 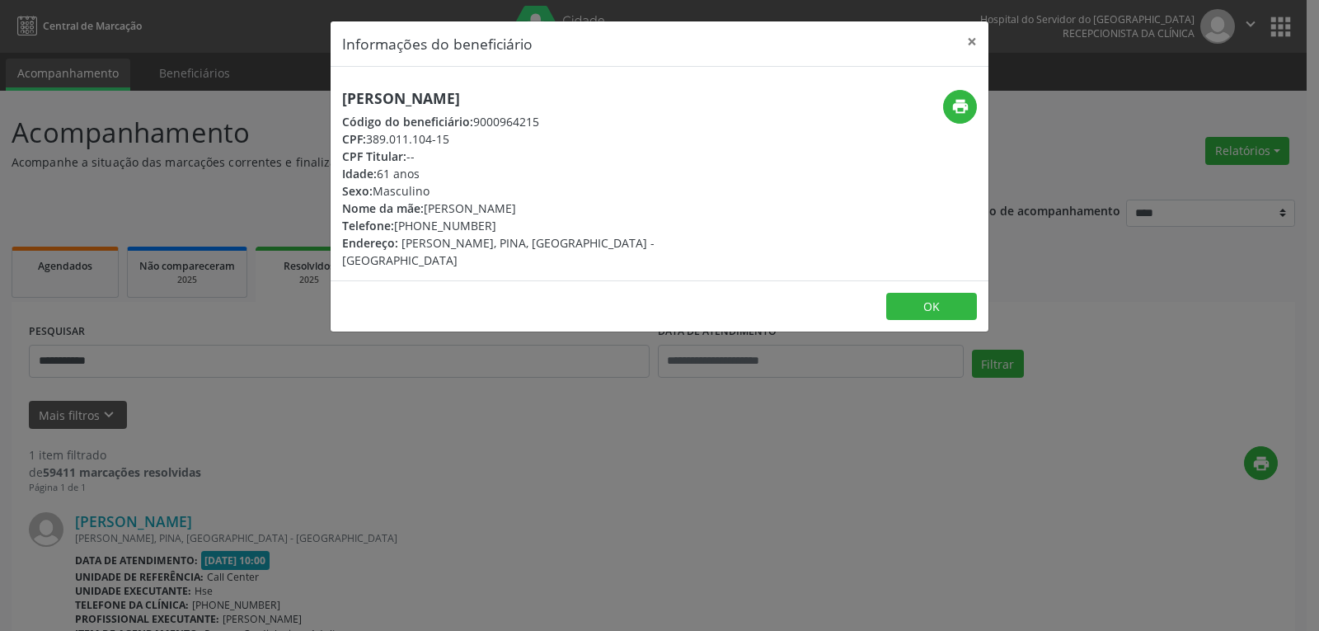 What do you see at coordinates (357, 190) in the screenshot?
I see `span: Sexo:` at bounding box center [357, 190].